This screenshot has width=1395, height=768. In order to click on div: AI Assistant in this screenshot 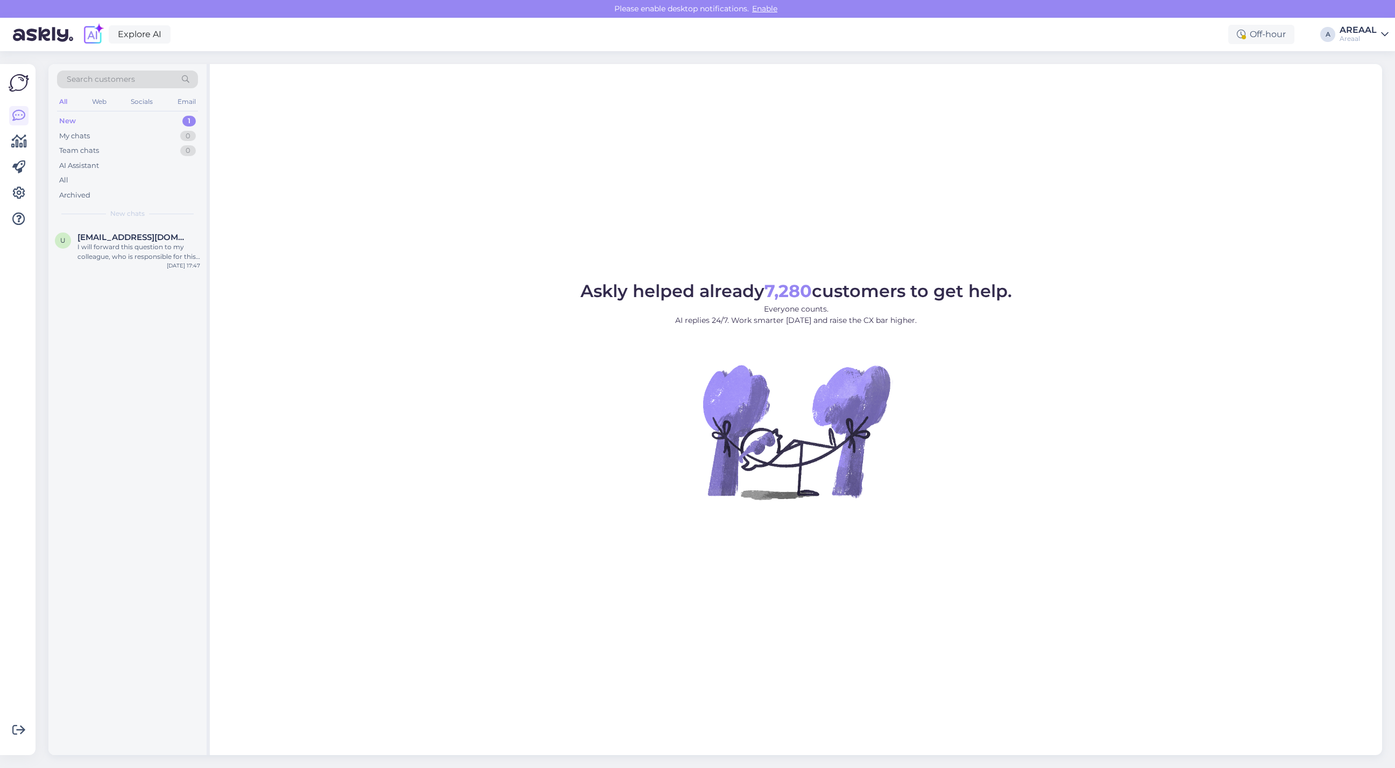, I will do `click(79, 166)`.